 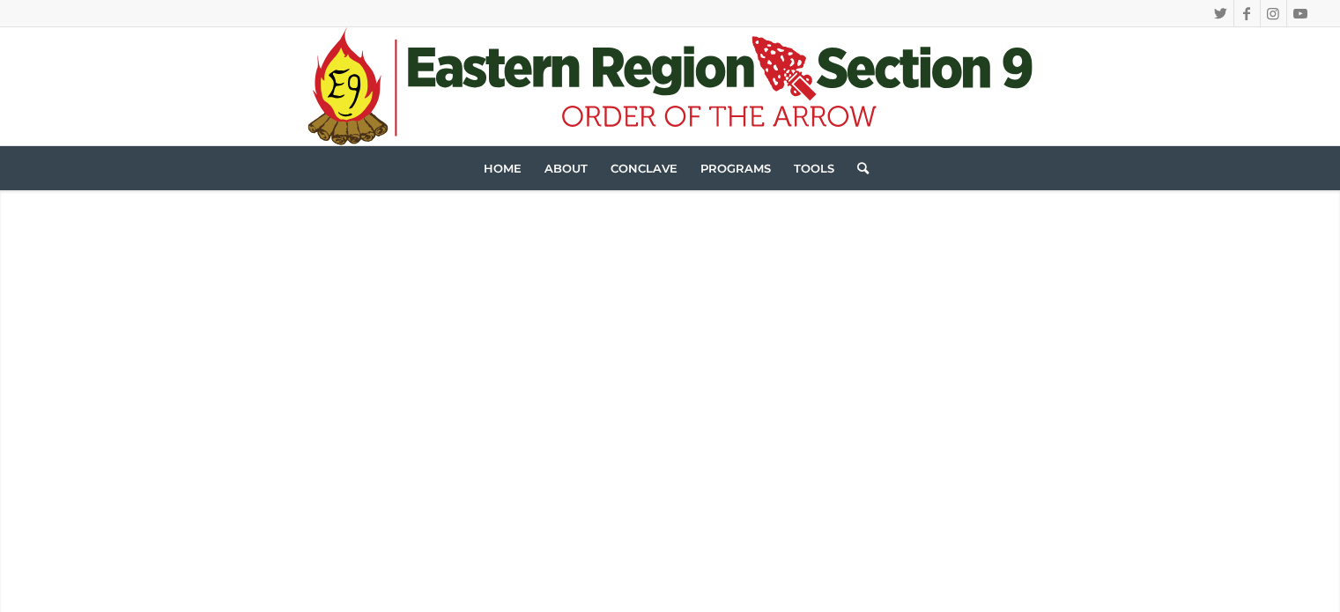 I want to click on a: Home, so click(x=502, y=168).